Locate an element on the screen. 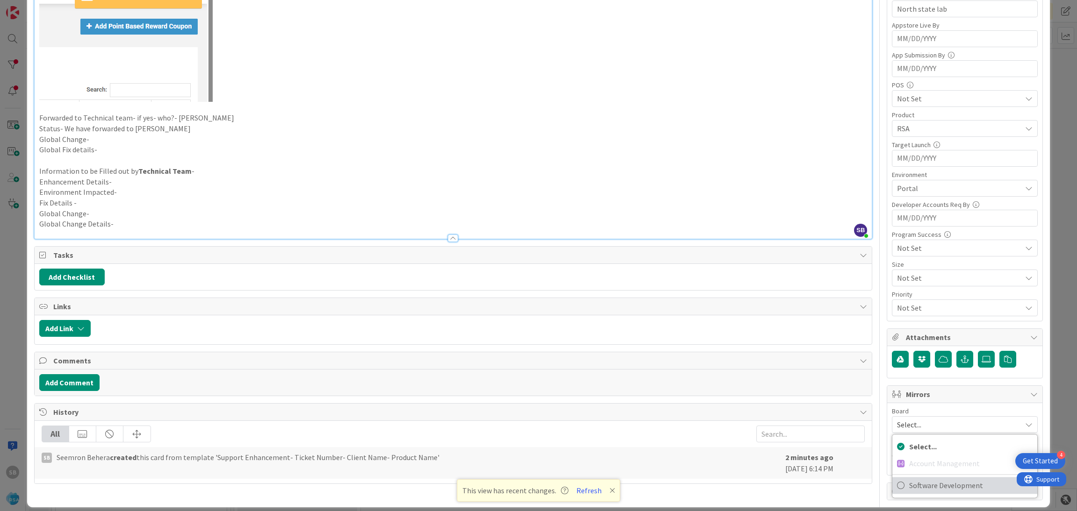  div: Appstore Live By is located at coordinates (965, 25).